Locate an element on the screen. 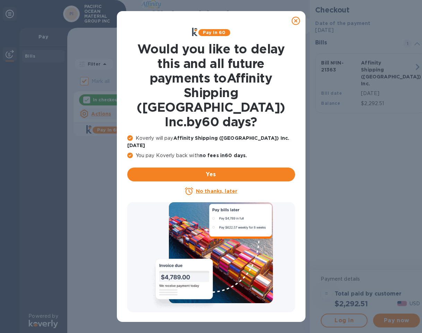 This screenshot has height=333, width=422. p: You pay Koverly back with is located at coordinates (211, 155).